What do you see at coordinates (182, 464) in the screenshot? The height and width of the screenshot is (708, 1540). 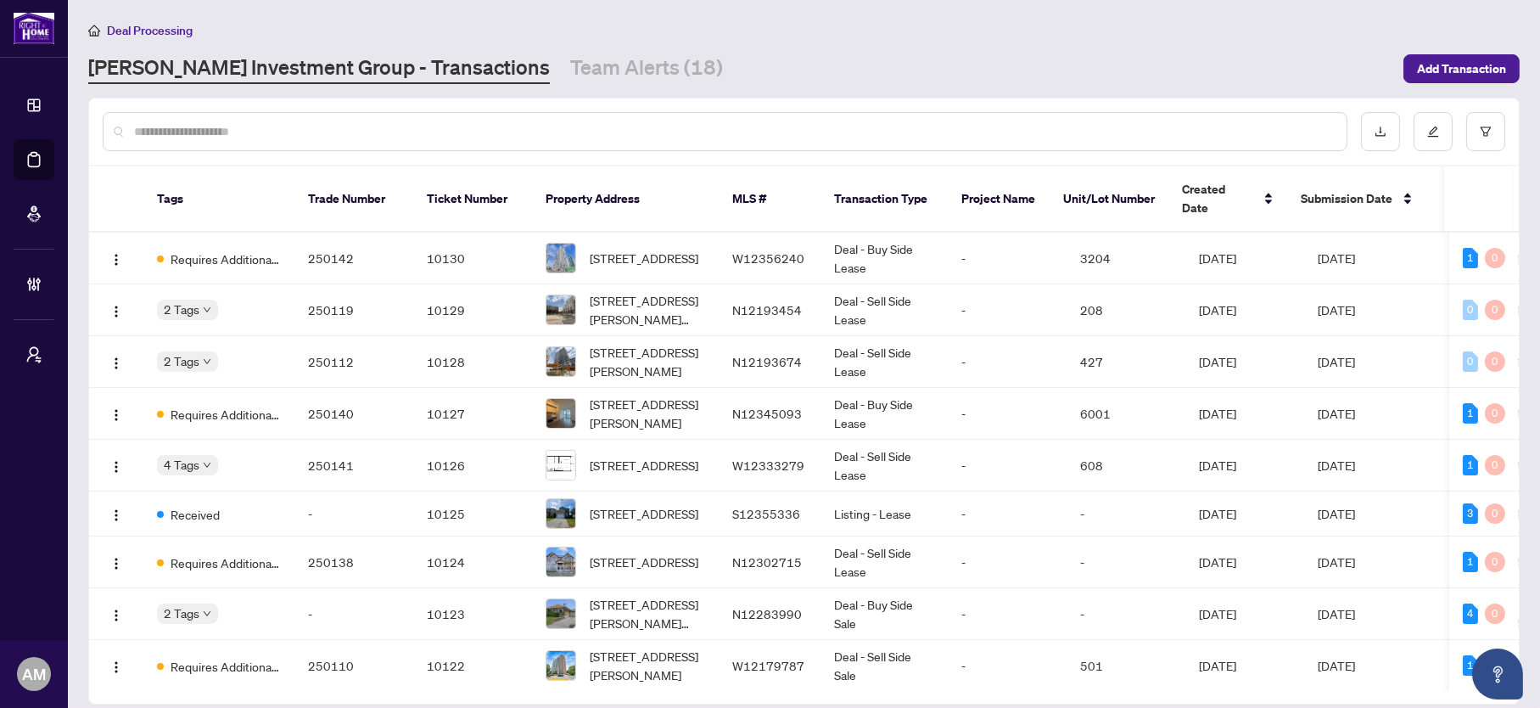 I see `span: 4 Tags` at bounding box center [182, 464].